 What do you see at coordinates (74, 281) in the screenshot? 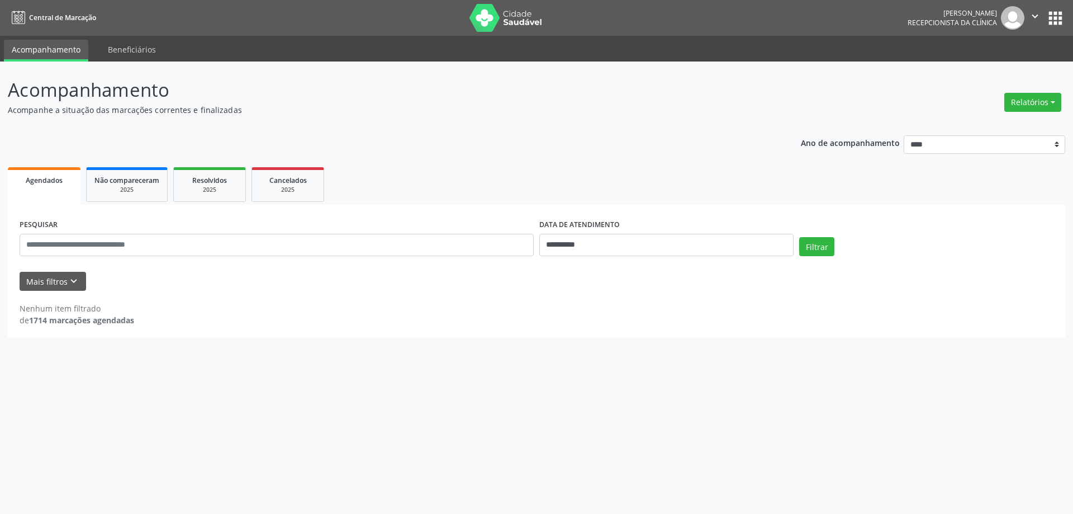
I see `i: keyboard_arrow_down` at bounding box center [74, 281].